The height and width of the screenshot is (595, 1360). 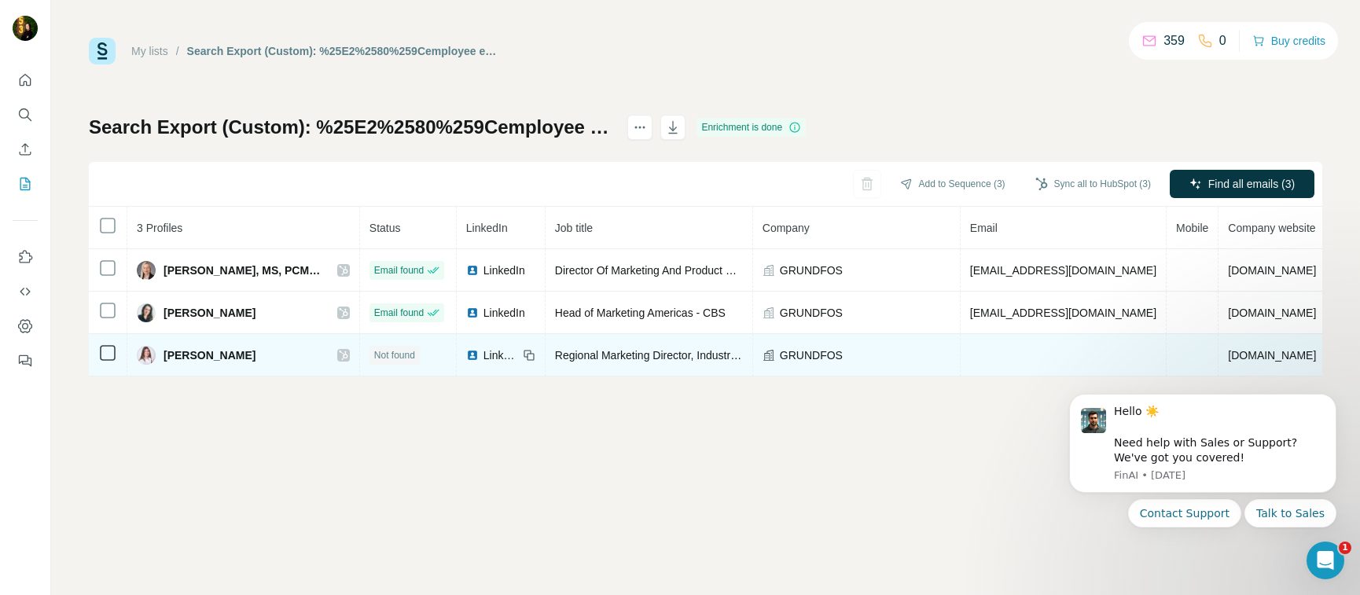 I want to click on span: Not found, so click(x=395, y=355).